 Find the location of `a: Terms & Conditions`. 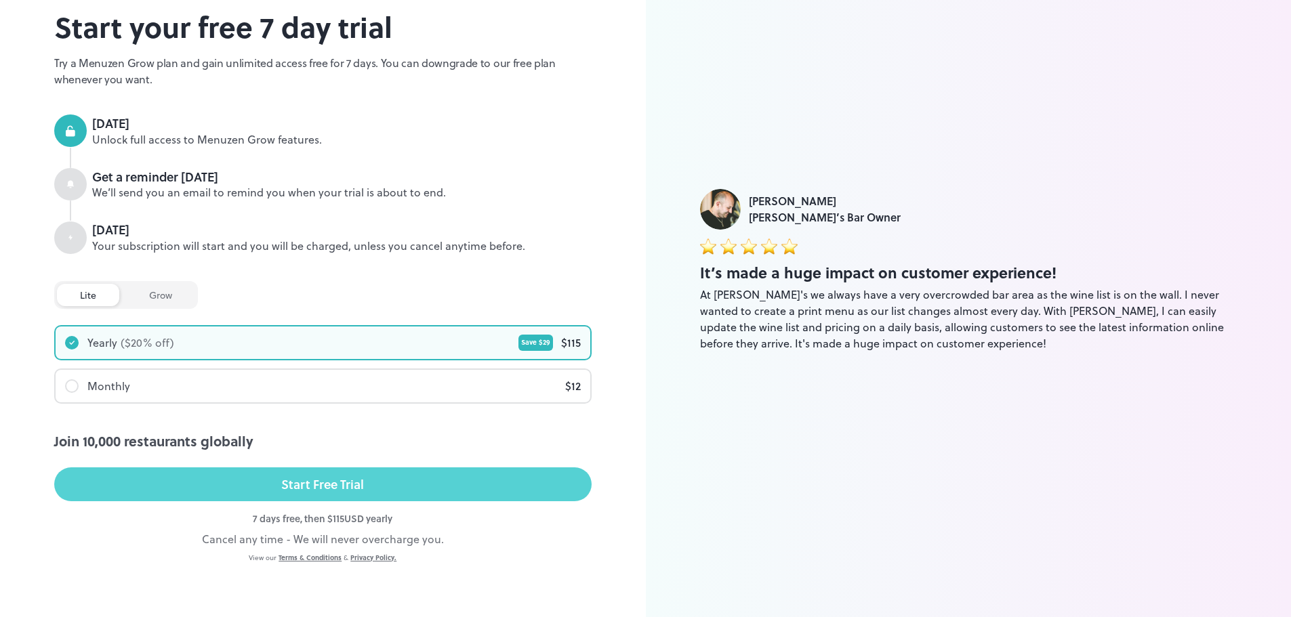

a: Terms & Conditions is located at coordinates (310, 558).